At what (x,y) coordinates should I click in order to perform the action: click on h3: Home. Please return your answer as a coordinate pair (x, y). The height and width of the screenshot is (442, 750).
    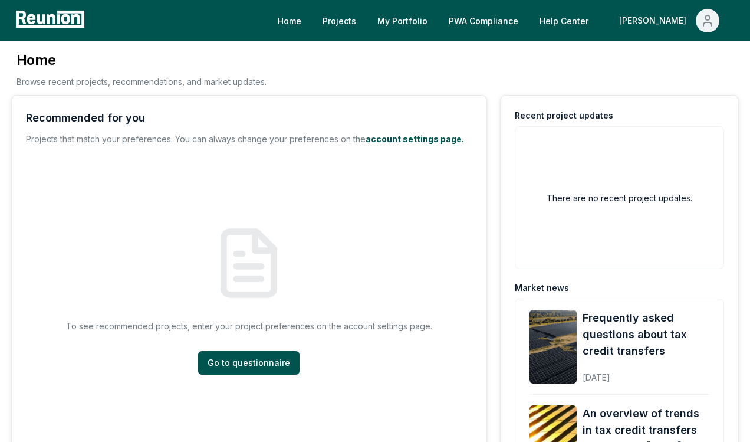
    Looking at the image, I should click on (142, 60).